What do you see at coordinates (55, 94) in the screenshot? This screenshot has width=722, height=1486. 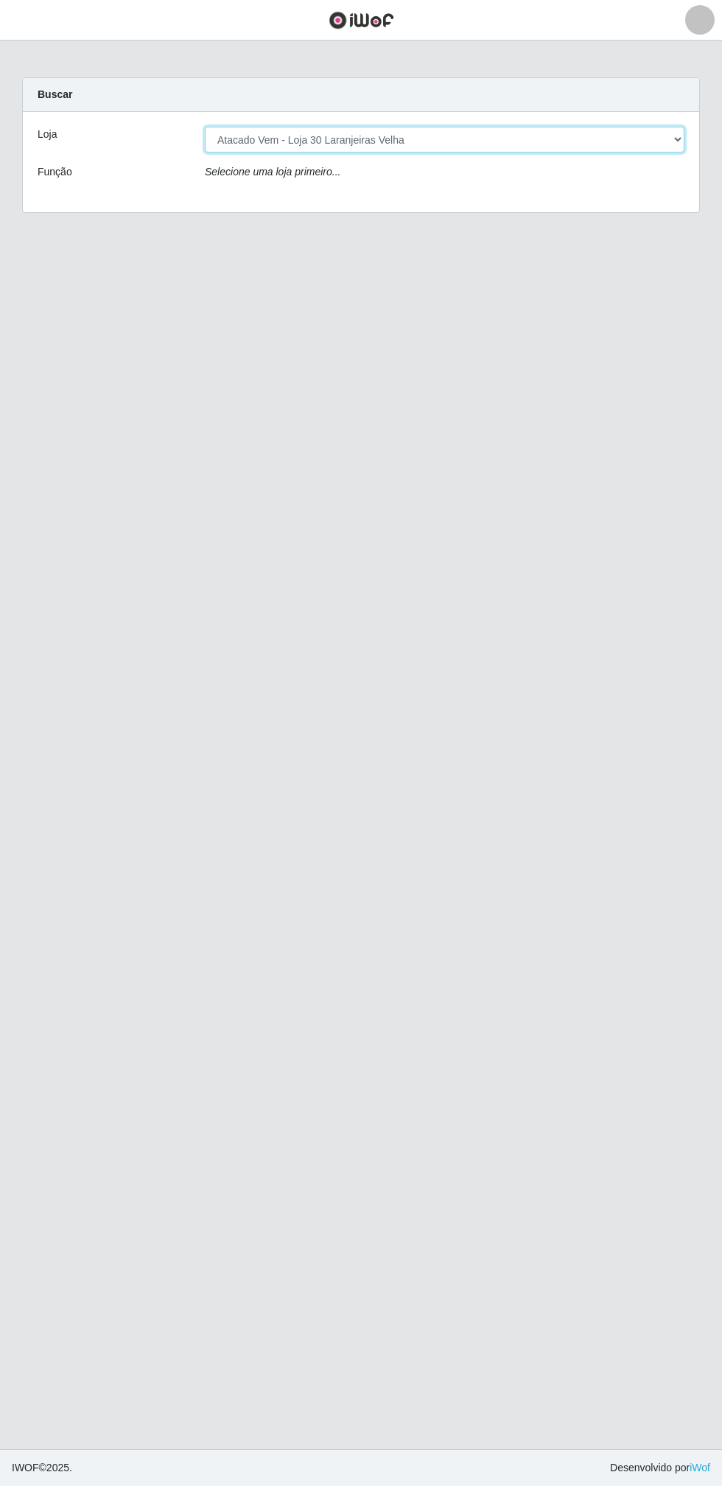 I see `strong: Buscar` at bounding box center [55, 94].